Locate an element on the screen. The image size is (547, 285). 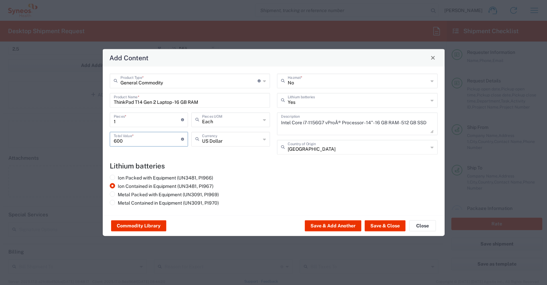
label: Ion Packed with Equipment (UN3481, PI966) is located at coordinates (161, 177).